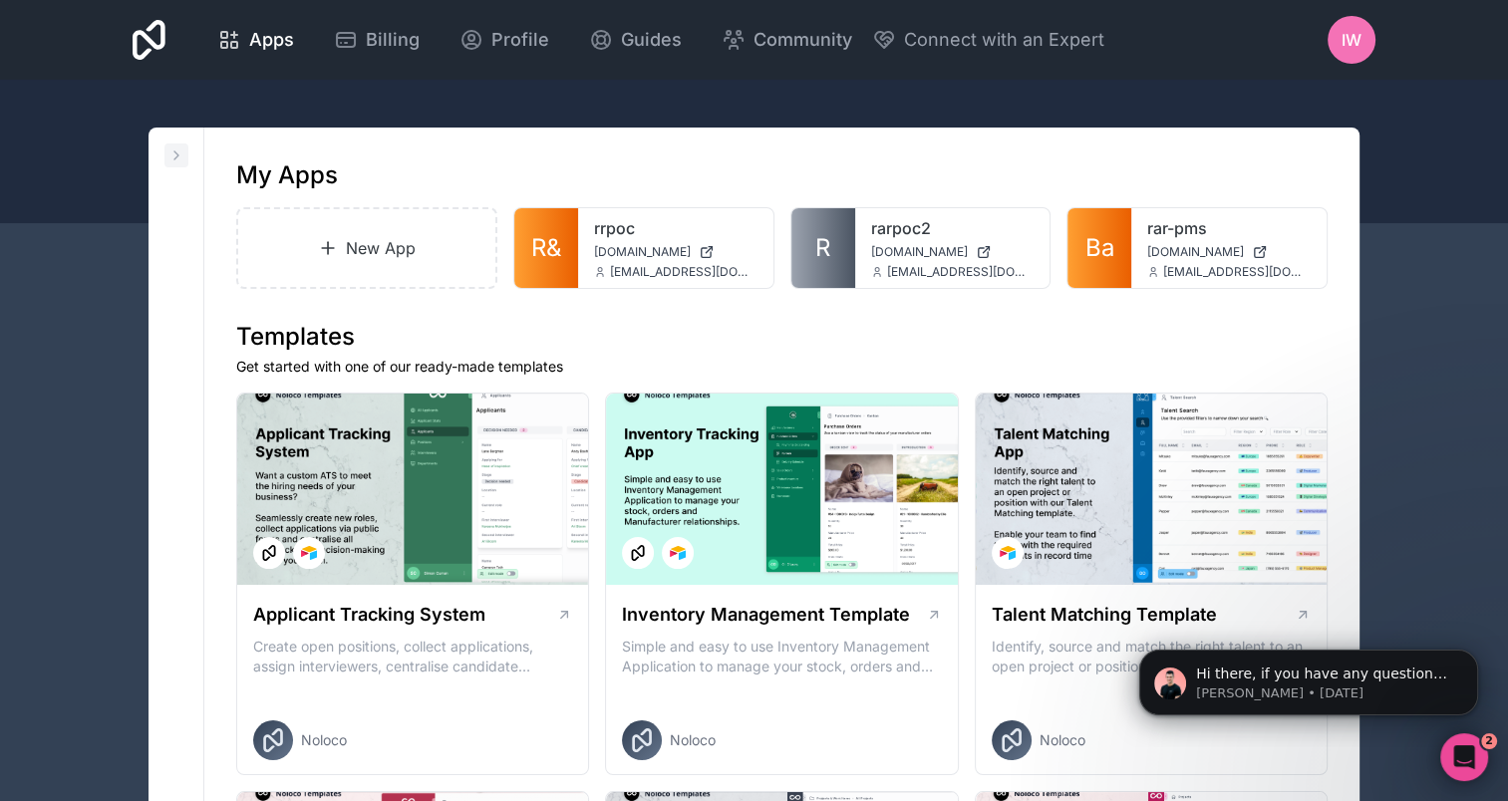 This screenshot has height=801, width=1508. What do you see at coordinates (1352, 40) in the screenshot?
I see `span: IW` at bounding box center [1352, 40].